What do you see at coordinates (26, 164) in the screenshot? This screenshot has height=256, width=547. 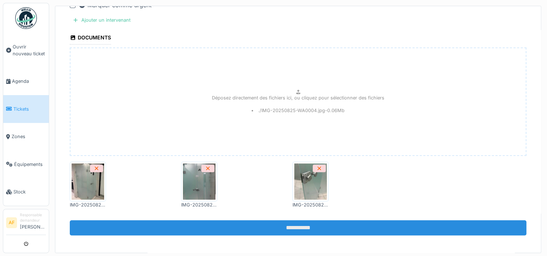 I see `a: Équipements` at bounding box center [26, 164].